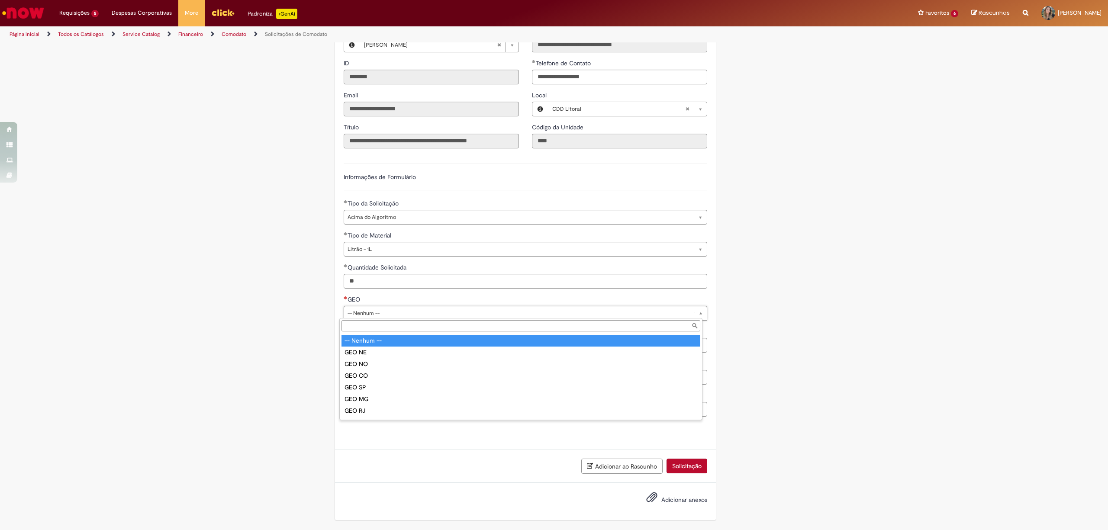 The image size is (1108, 530). Describe the element at coordinates (521, 387) in the screenshot. I see `div: GEO SP` at that location.